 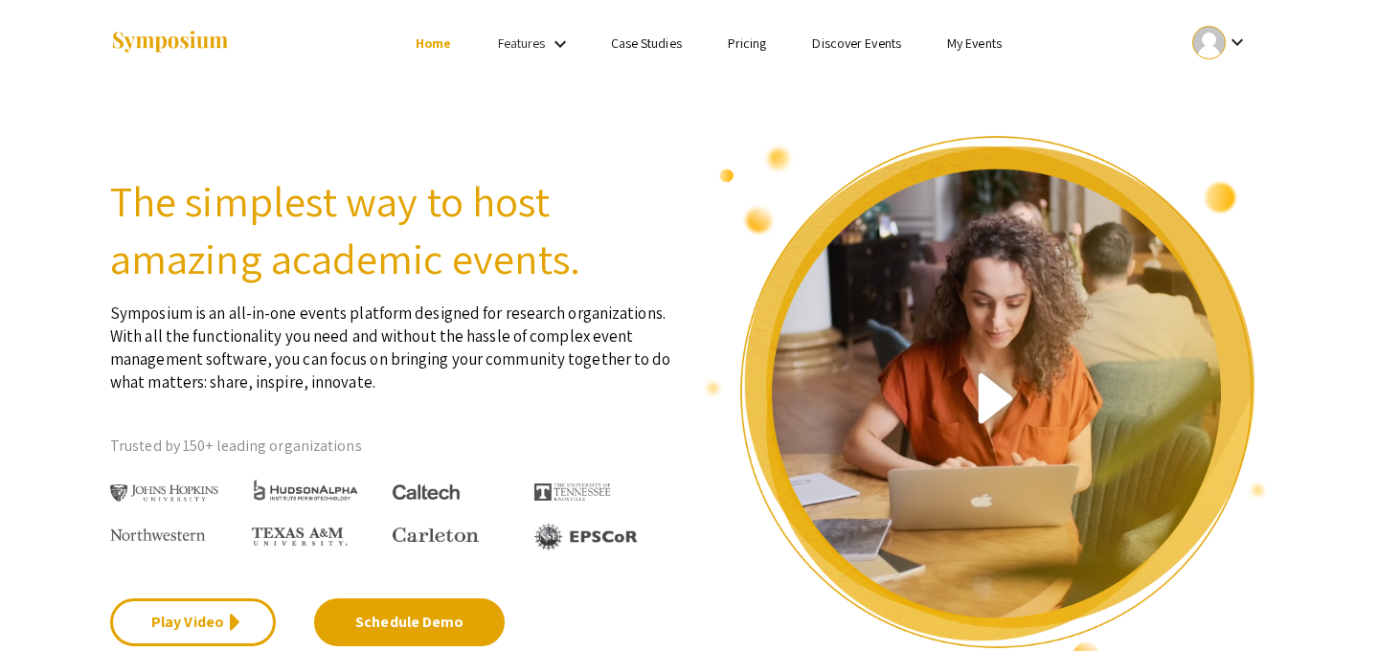 What do you see at coordinates (393, 230) in the screenshot?
I see `h2: The simplest way to host amazing academic events.` at bounding box center [393, 230].